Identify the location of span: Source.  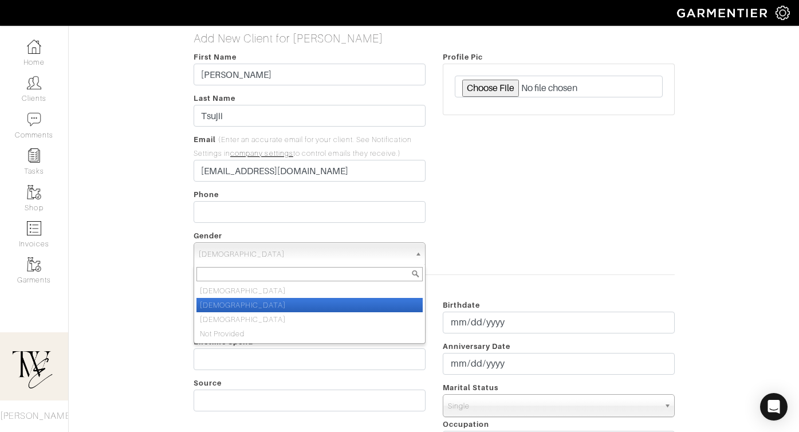
(207, 383).